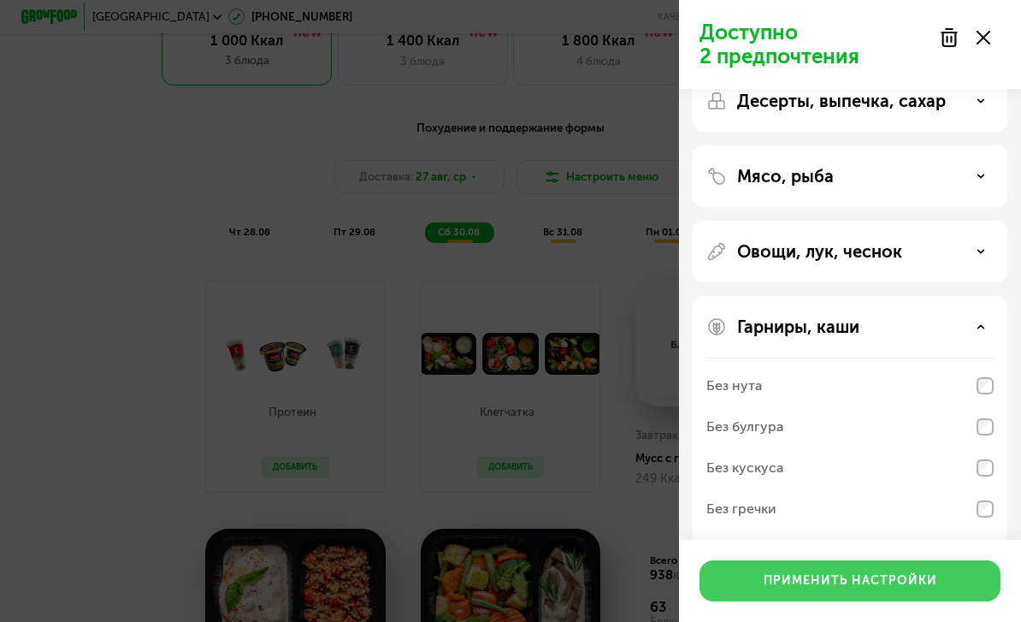  What do you see at coordinates (819, 251) in the screenshot?
I see `p: Овощи, лук, чеснок` at bounding box center [819, 251].